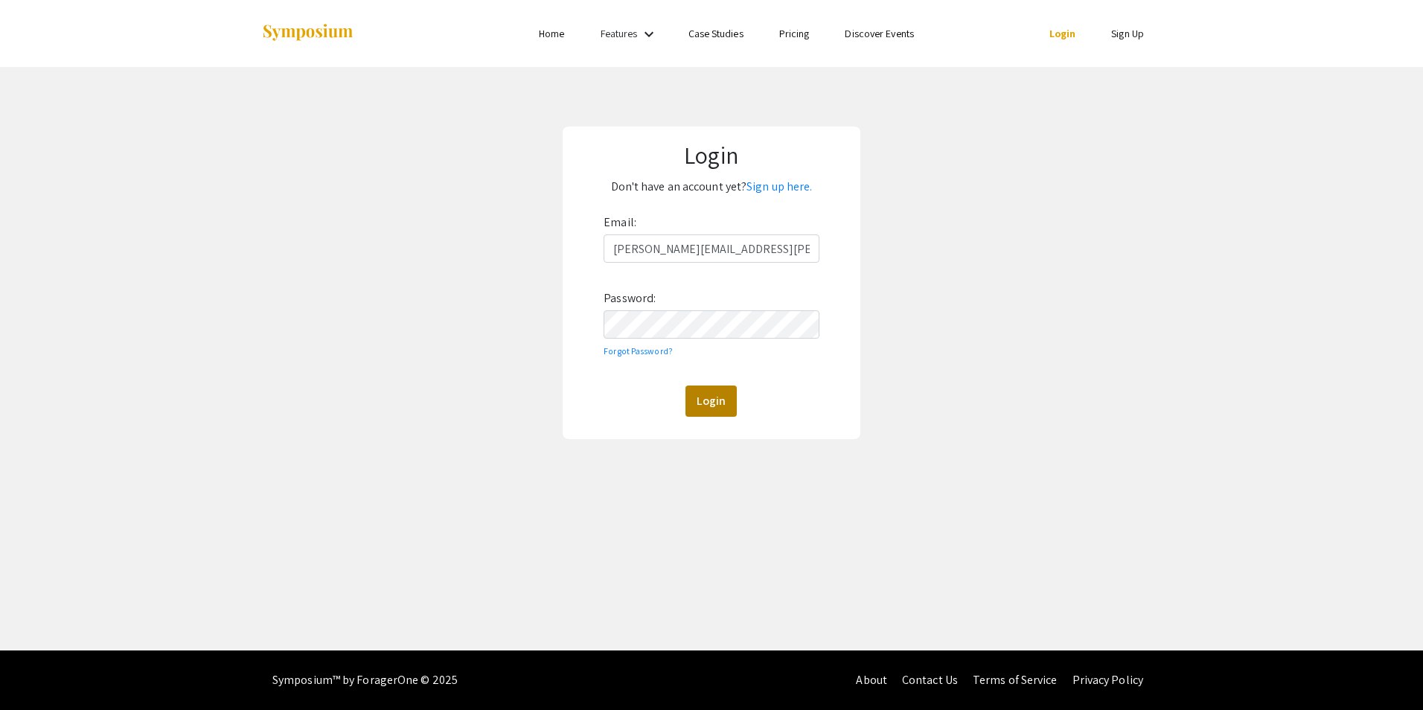 This screenshot has width=1423, height=710. Describe the element at coordinates (711, 187) in the screenshot. I see `p: Don't have an account yet?` at that location.